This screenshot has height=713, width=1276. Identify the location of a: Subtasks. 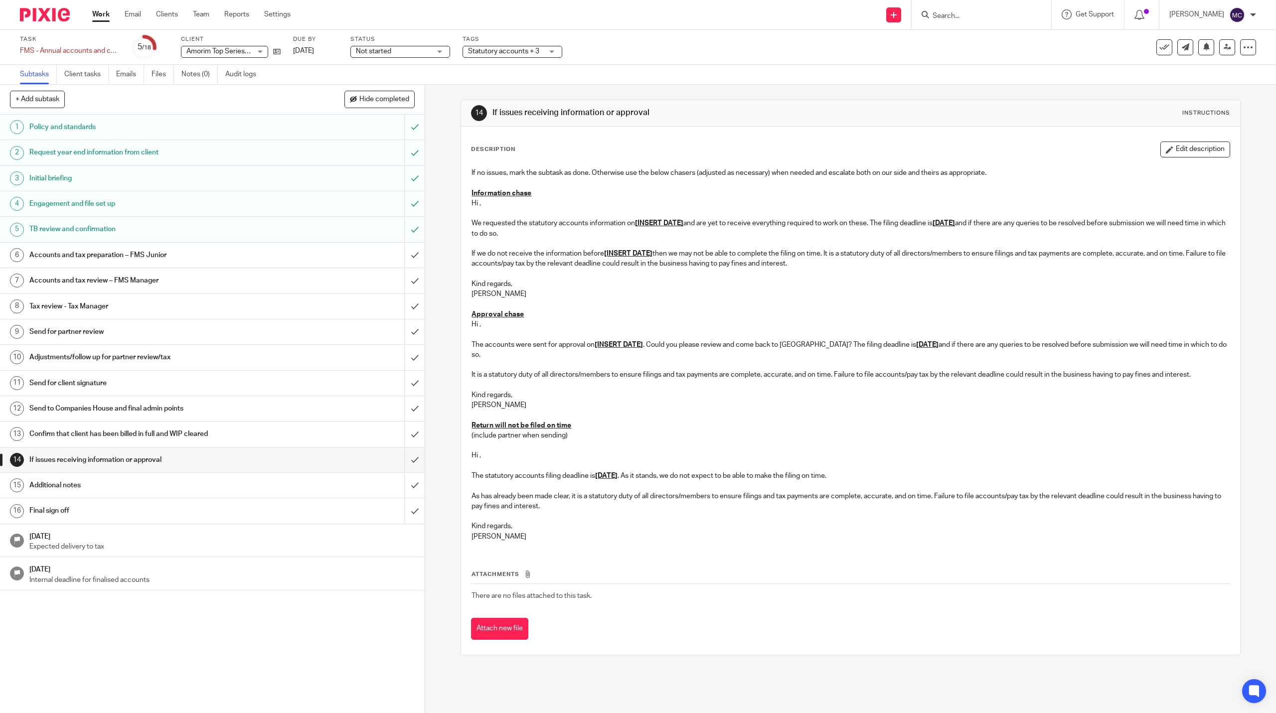
(38, 74).